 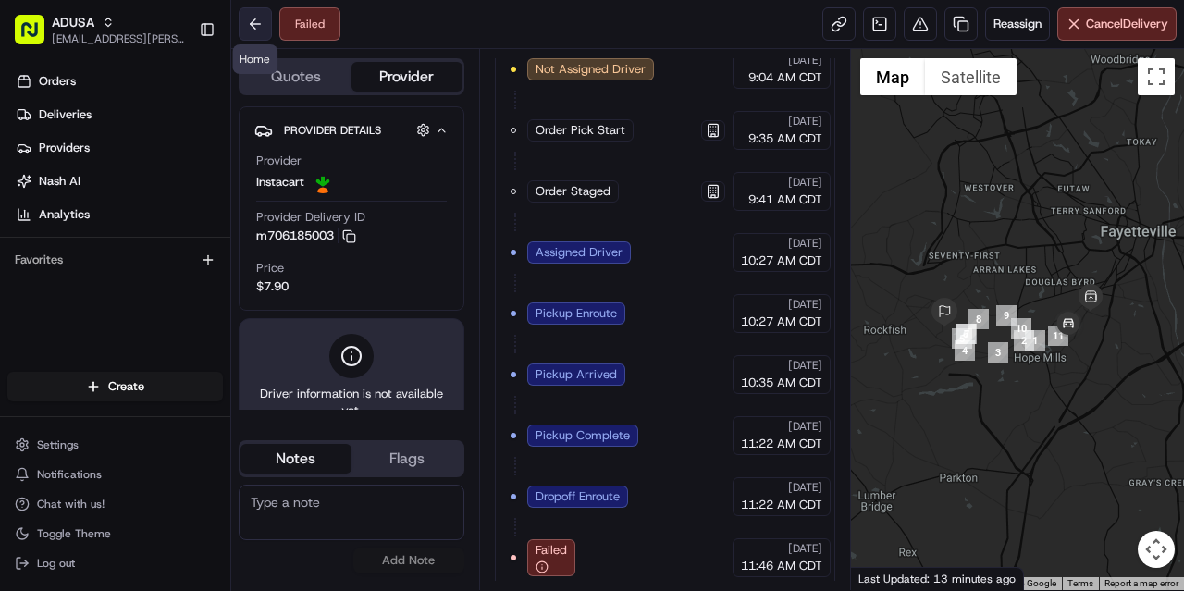 What do you see at coordinates (407, 77) in the screenshot?
I see `button: Provider` at bounding box center [407, 77].